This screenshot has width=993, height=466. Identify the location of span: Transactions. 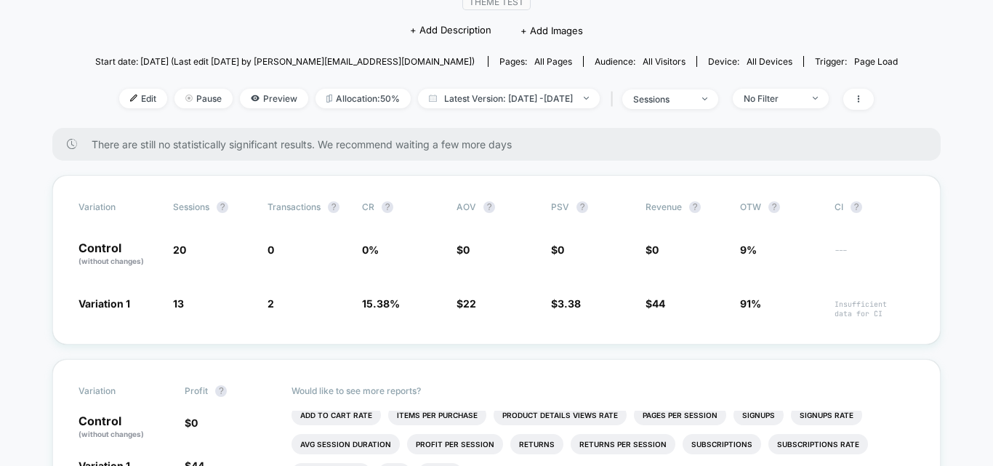
(294, 206).